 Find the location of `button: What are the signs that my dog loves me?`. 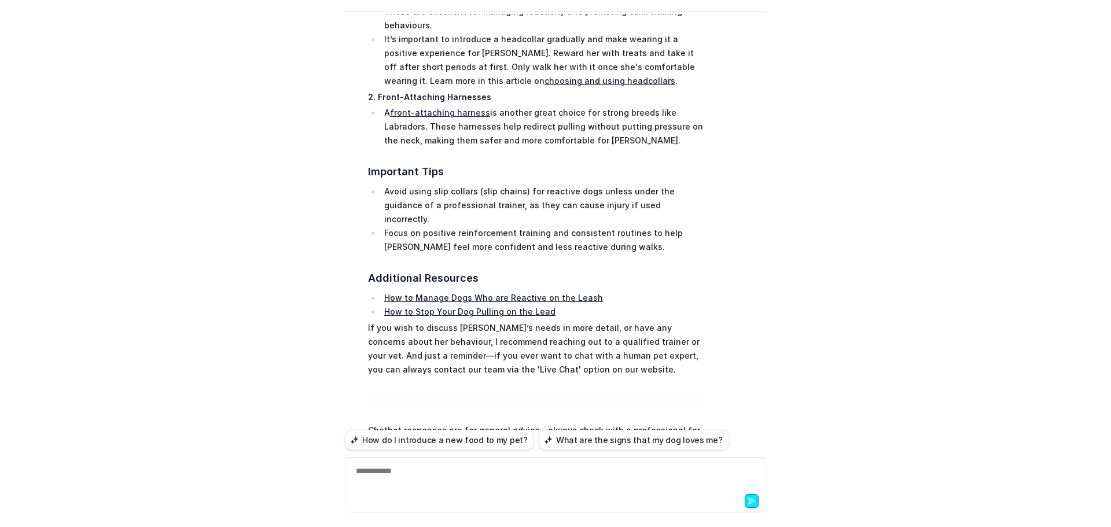

button: What are the signs that my dog loves me? is located at coordinates (633, 440).